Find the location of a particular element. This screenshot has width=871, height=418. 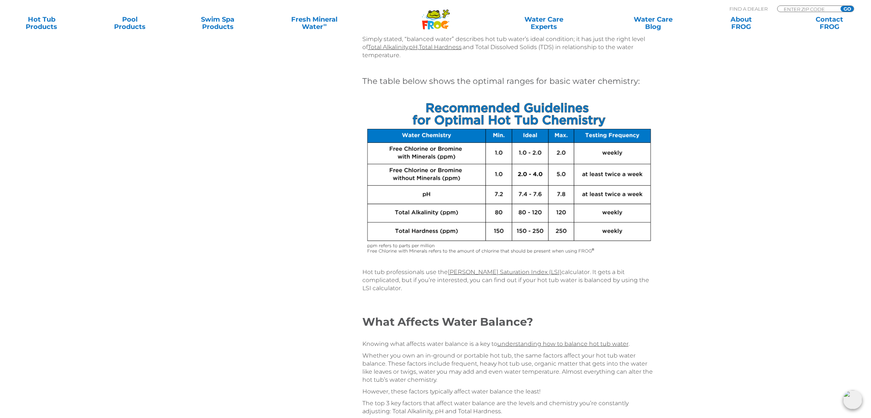

span: and Total Dissolved Solids (TDS) in relationship to the water temperature. is located at coordinates (498, 51).